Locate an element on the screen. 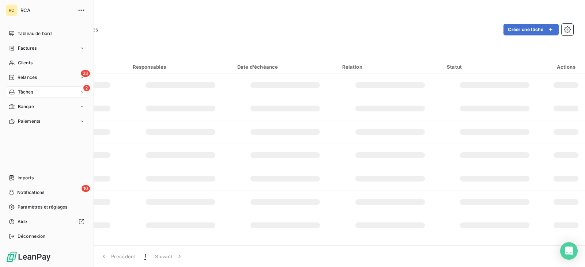 The height and width of the screenshot is (267, 585). span: 2 is located at coordinates (87, 88).